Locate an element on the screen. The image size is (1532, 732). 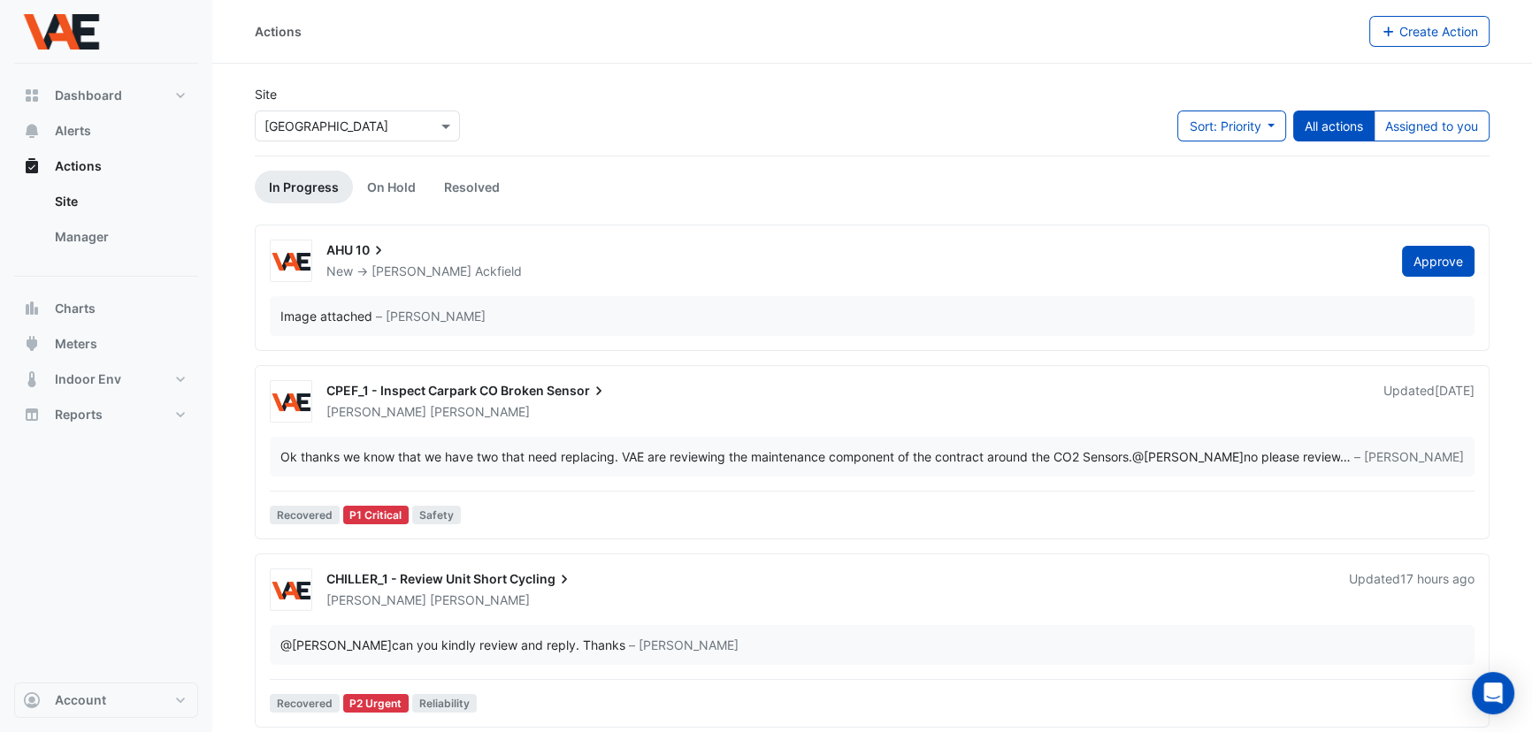
div: Image attached is located at coordinates (326, 316).